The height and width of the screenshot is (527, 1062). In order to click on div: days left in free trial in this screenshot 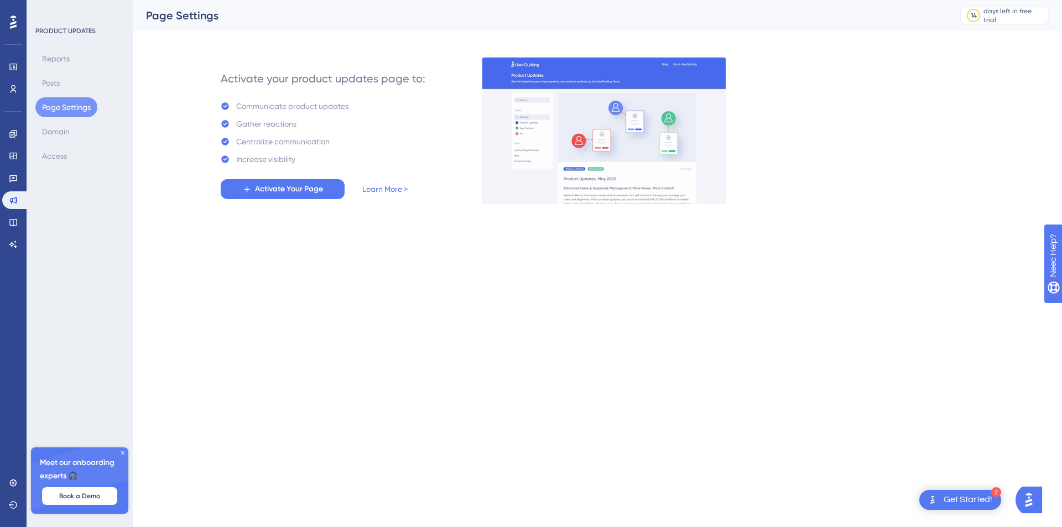, I will do `click(1013, 15)`.